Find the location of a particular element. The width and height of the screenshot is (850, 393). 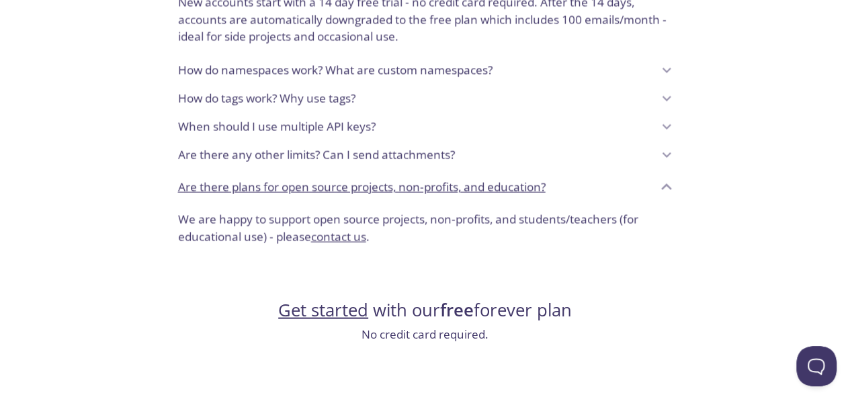

h2: with our forever plan is located at coordinates (425, 310).